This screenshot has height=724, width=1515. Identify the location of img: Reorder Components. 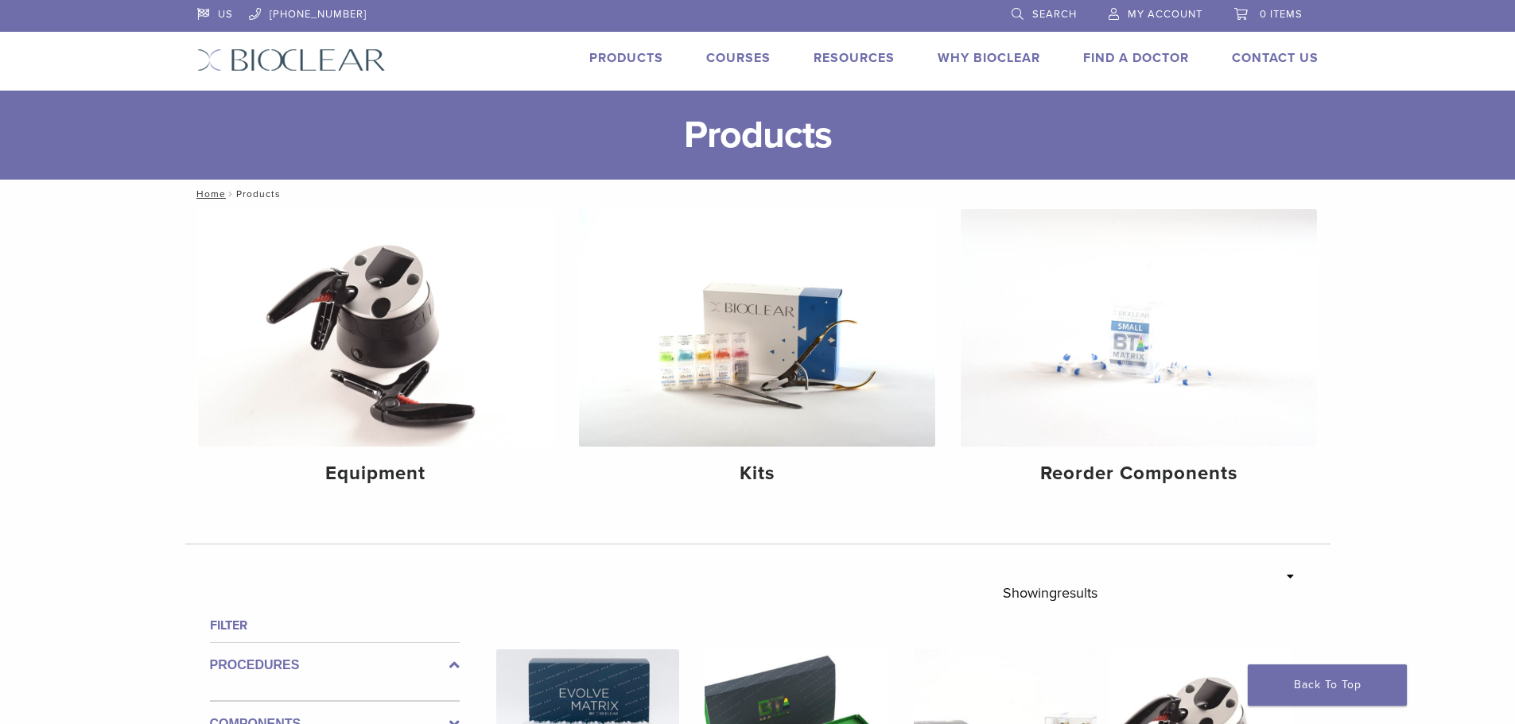
(1139, 328).